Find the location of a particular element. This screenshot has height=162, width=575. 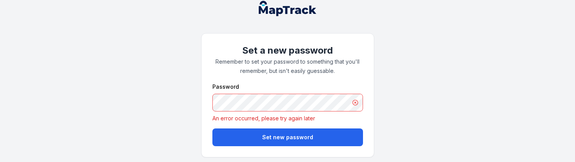

label: Password is located at coordinates (226, 87).